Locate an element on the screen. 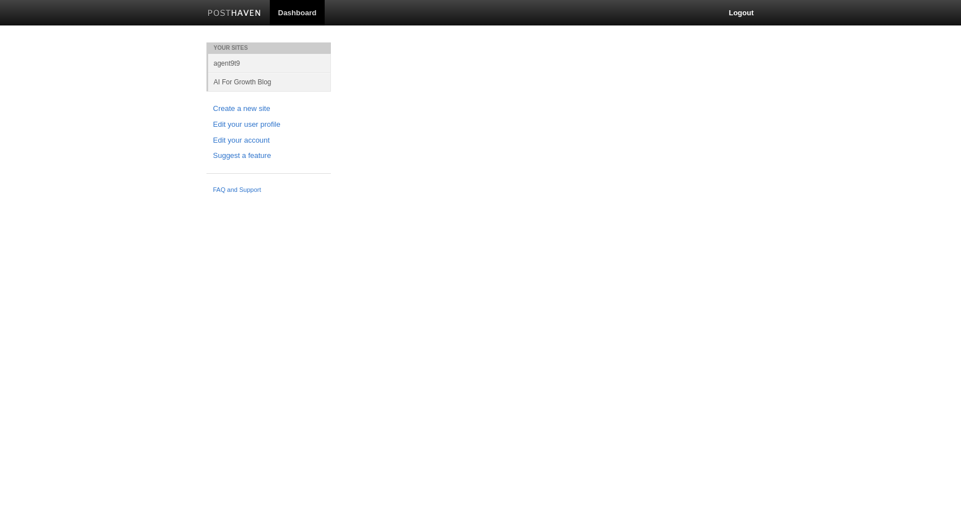  a: Create a new site is located at coordinates (269, 109).